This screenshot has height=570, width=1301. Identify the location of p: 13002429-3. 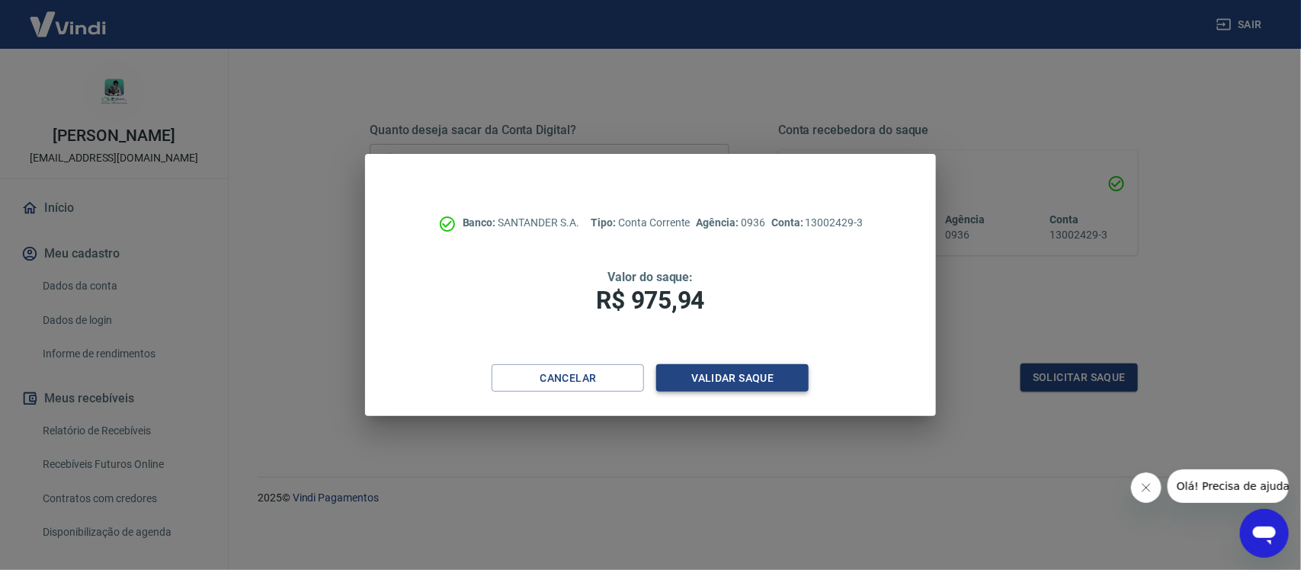
(817, 223).